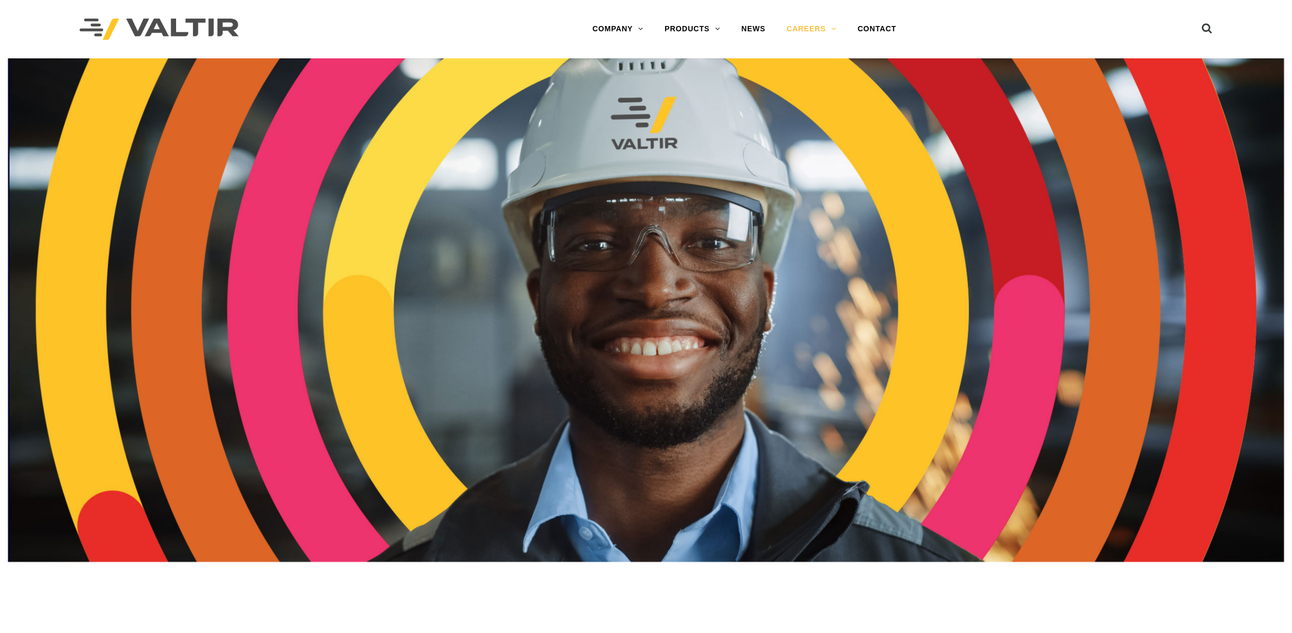 The width and height of the screenshot is (1292, 633). What do you see at coordinates (753, 29) in the screenshot?
I see `a: NEWS` at bounding box center [753, 29].